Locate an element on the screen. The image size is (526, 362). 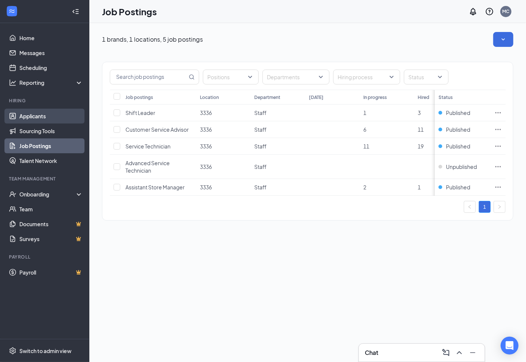
svg: Analysis is located at coordinates (13, 83).